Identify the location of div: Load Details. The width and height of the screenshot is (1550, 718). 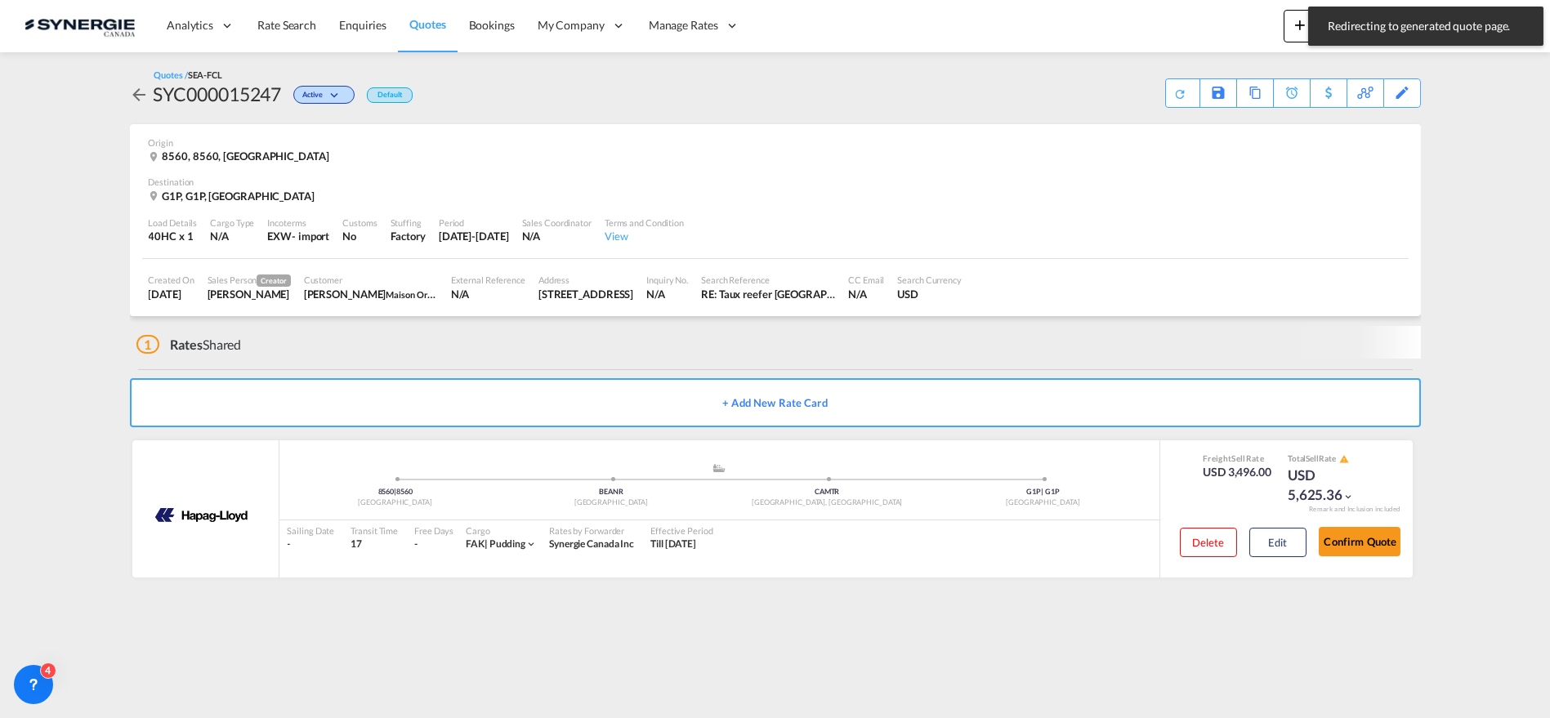
(173, 222).